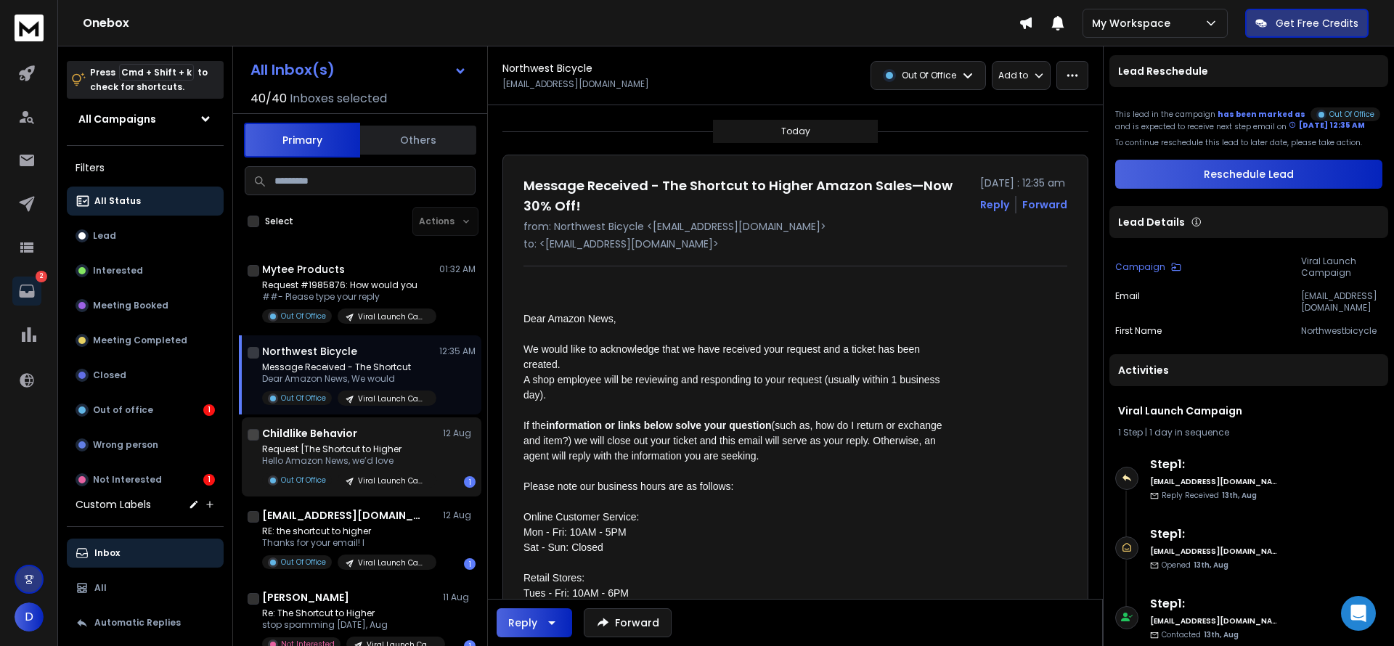 This screenshot has width=1394, height=646. I want to click on button: Campaign, so click(1148, 267).